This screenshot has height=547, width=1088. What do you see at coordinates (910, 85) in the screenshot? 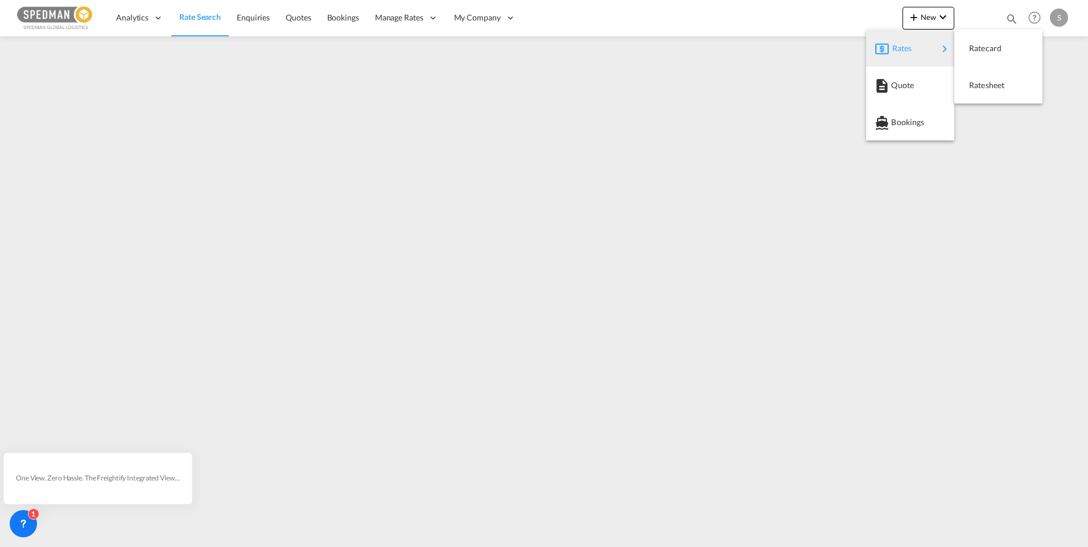
I see `button: Quote` at bounding box center [910, 85].